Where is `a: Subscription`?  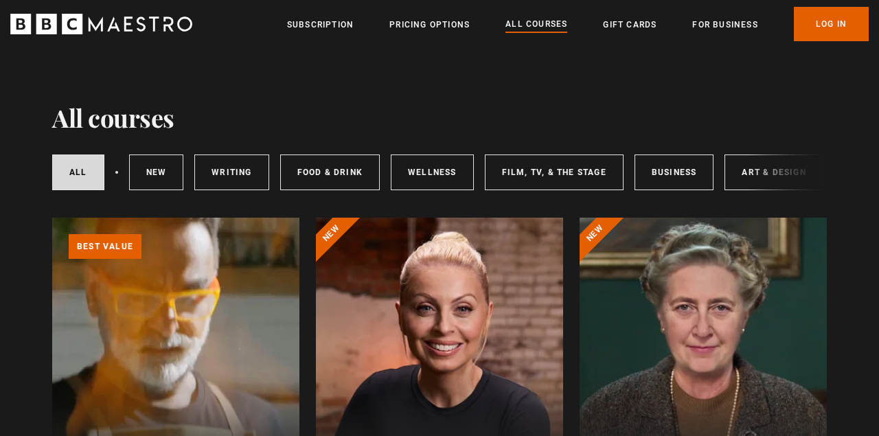
a: Subscription is located at coordinates (320, 25).